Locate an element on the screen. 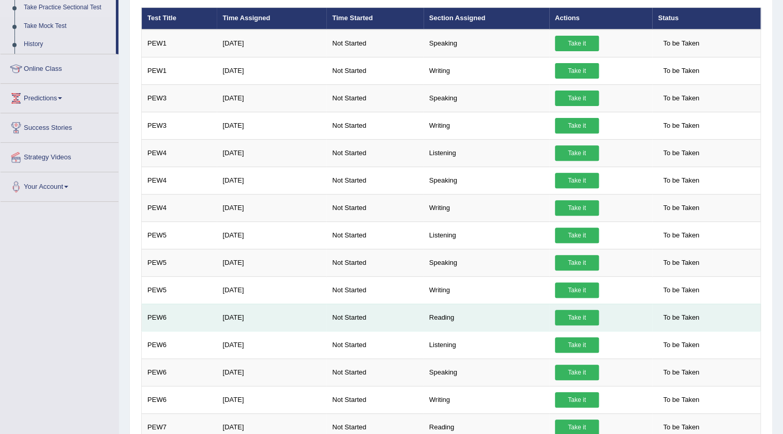  a: History is located at coordinates (67, 44).